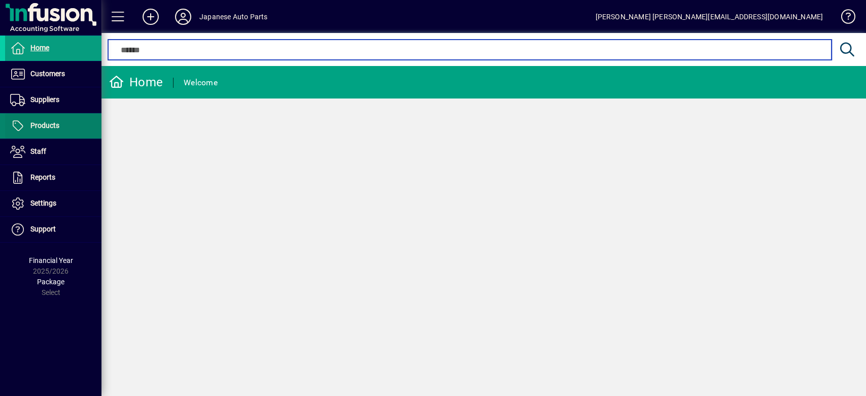  What do you see at coordinates (136, 82) in the screenshot?
I see `div: Home` at bounding box center [136, 82].